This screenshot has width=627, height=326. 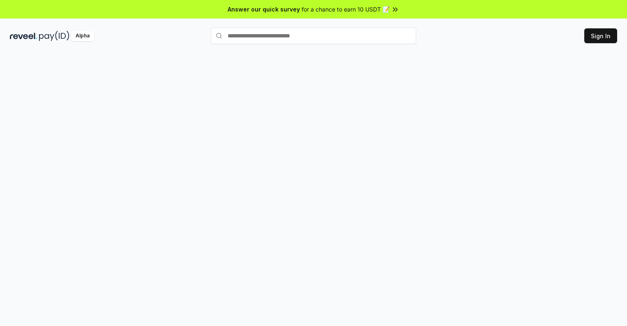 I want to click on img: reveel_dark, so click(x=23, y=36).